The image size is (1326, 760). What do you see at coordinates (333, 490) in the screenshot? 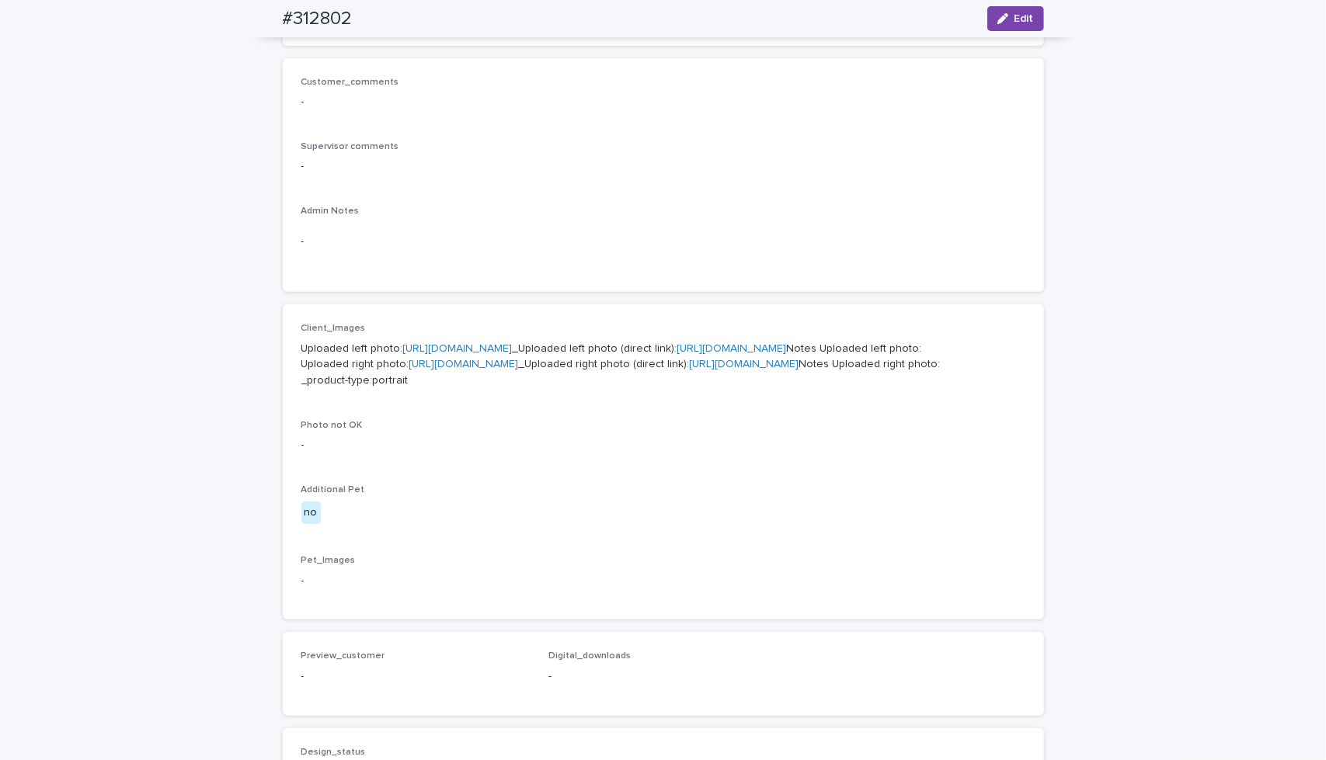
I see `span: Additional Pet` at bounding box center [333, 490].